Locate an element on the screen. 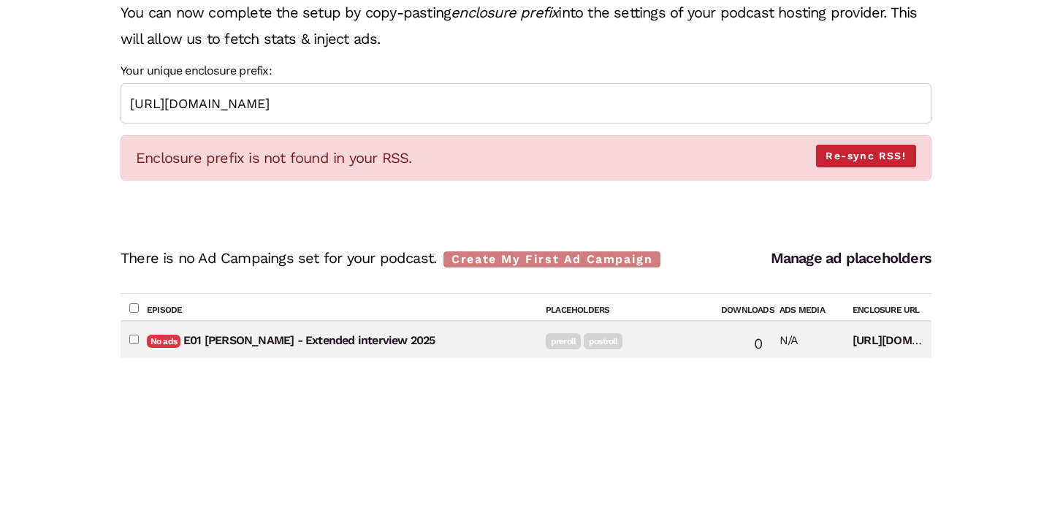  em: enclosure prefix is located at coordinates (504, 12).